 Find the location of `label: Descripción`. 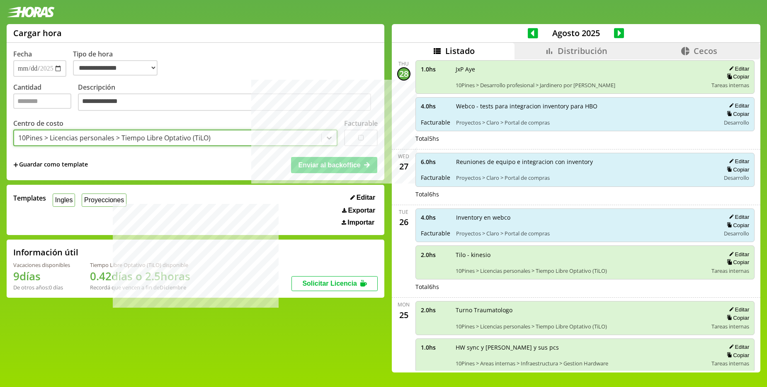

label: Descripción is located at coordinates (228, 97).